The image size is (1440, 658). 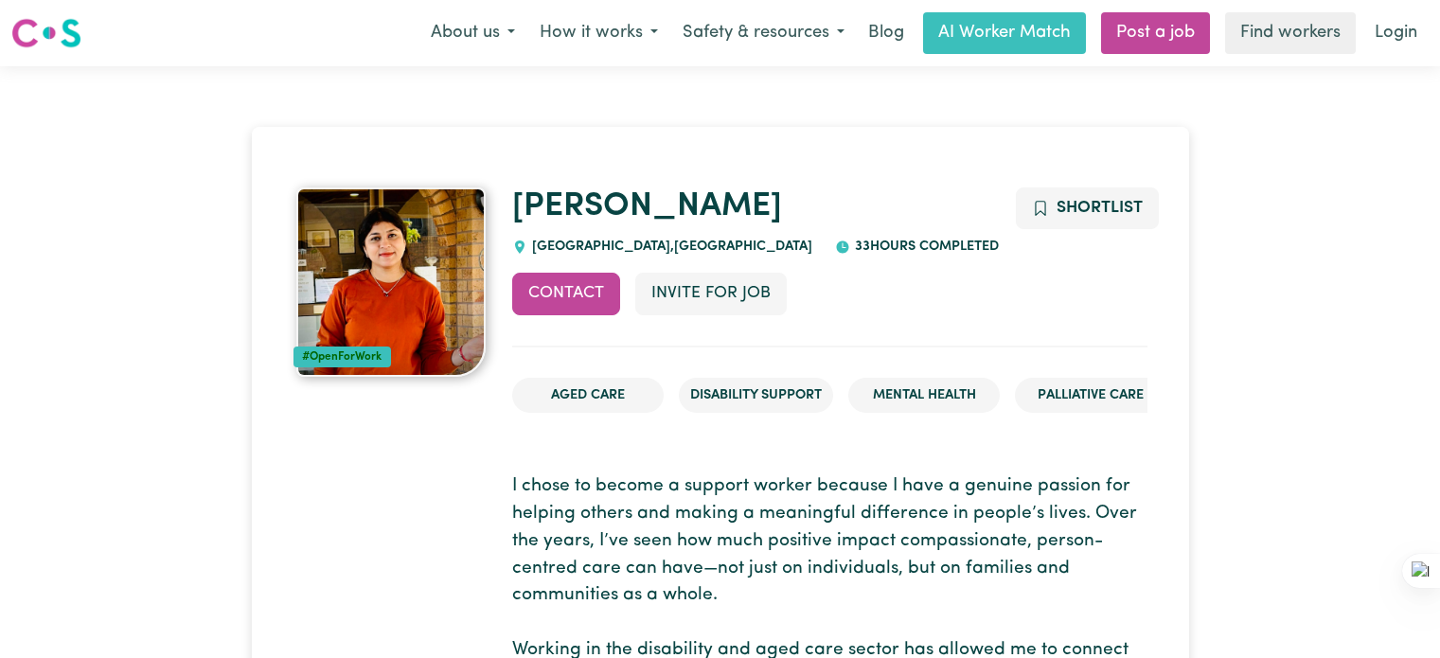 I want to click on li: Aged Care, so click(x=588, y=396).